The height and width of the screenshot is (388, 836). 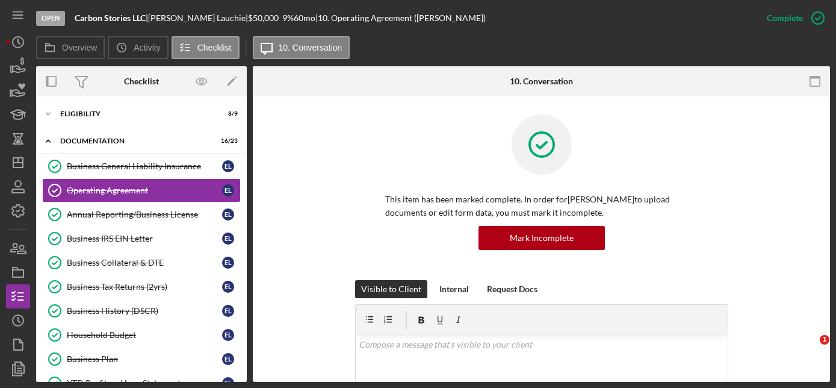 What do you see at coordinates (542, 238) in the screenshot?
I see `button: Mark Incomplete` at bounding box center [542, 238].